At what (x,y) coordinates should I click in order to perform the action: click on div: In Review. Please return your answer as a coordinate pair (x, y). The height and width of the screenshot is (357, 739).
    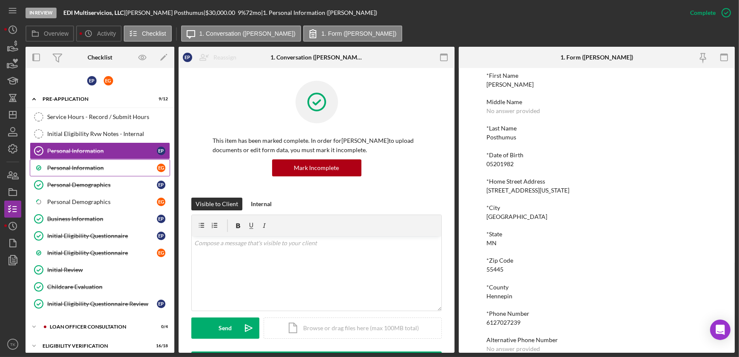
    Looking at the image, I should click on (41, 13).